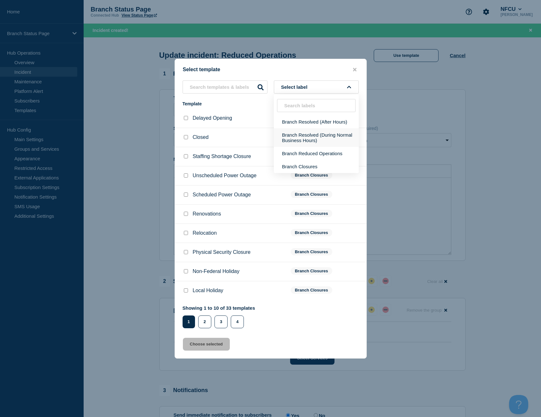 The image size is (541, 417). Describe the element at coordinates (189, 322) in the screenshot. I see `button: 1` at that location.